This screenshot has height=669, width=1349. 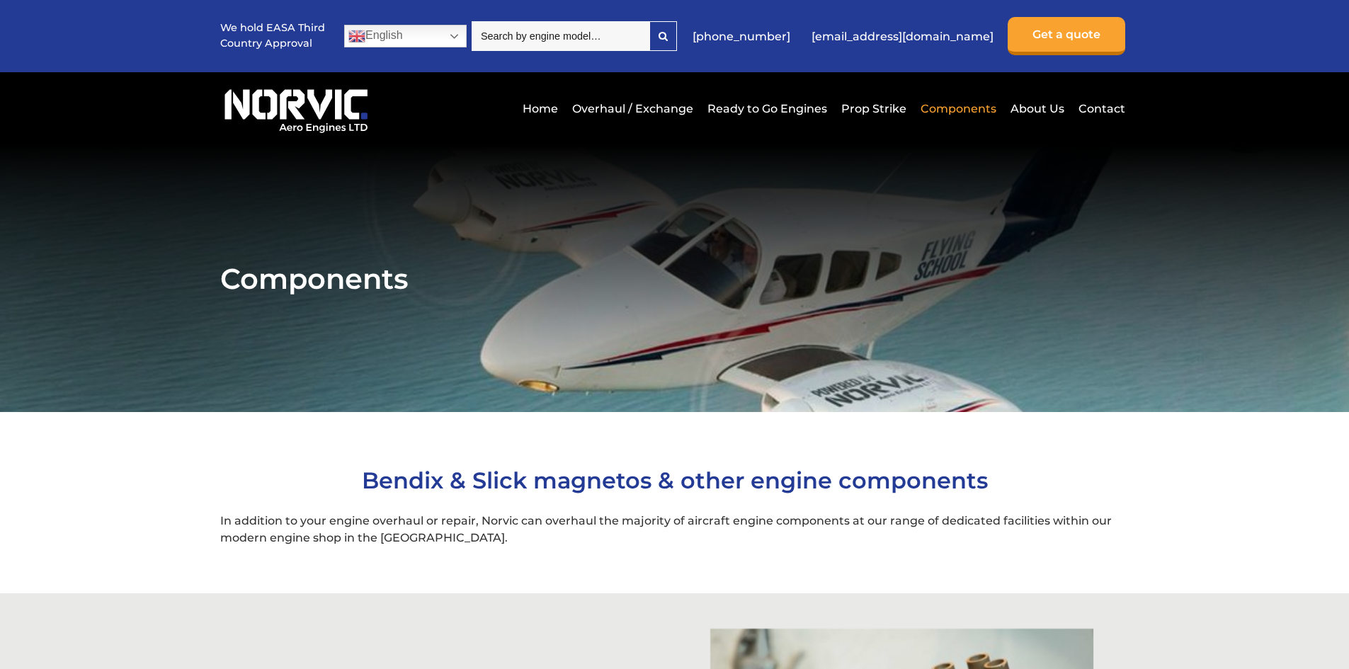 What do you see at coordinates (405, 36) in the screenshot?
I see `a: English` at bounding box center [405, 36].